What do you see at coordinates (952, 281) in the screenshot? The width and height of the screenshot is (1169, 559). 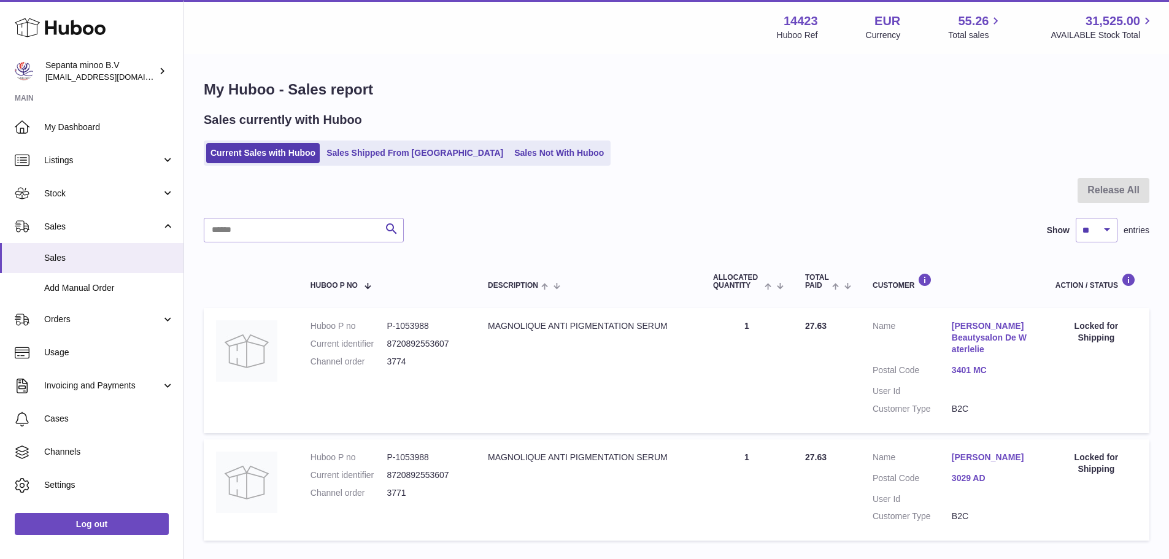 I see `div: Customer` at bounding box center [952, 281].